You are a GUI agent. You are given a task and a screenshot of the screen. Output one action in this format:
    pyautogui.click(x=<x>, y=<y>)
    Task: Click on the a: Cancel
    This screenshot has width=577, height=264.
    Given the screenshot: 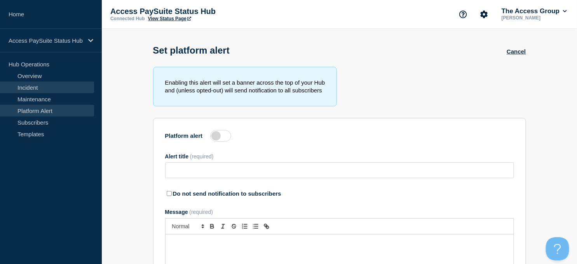 What is the action you would take?
    pyautogui.click(x=516, y=51)
    